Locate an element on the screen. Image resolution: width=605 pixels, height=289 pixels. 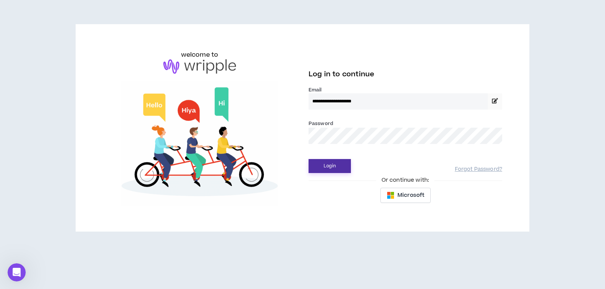
span: Microsoft is located at coordinates (411, 196).